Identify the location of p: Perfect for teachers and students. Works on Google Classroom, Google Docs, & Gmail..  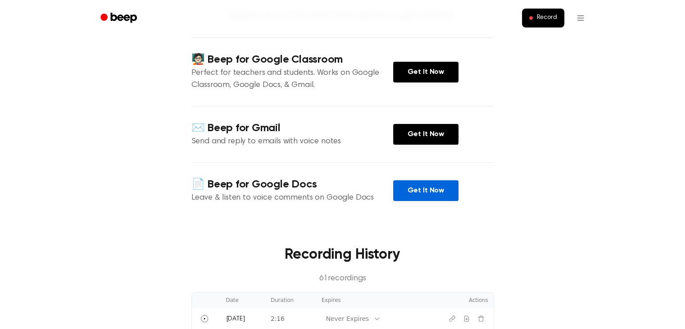
(292, 79).